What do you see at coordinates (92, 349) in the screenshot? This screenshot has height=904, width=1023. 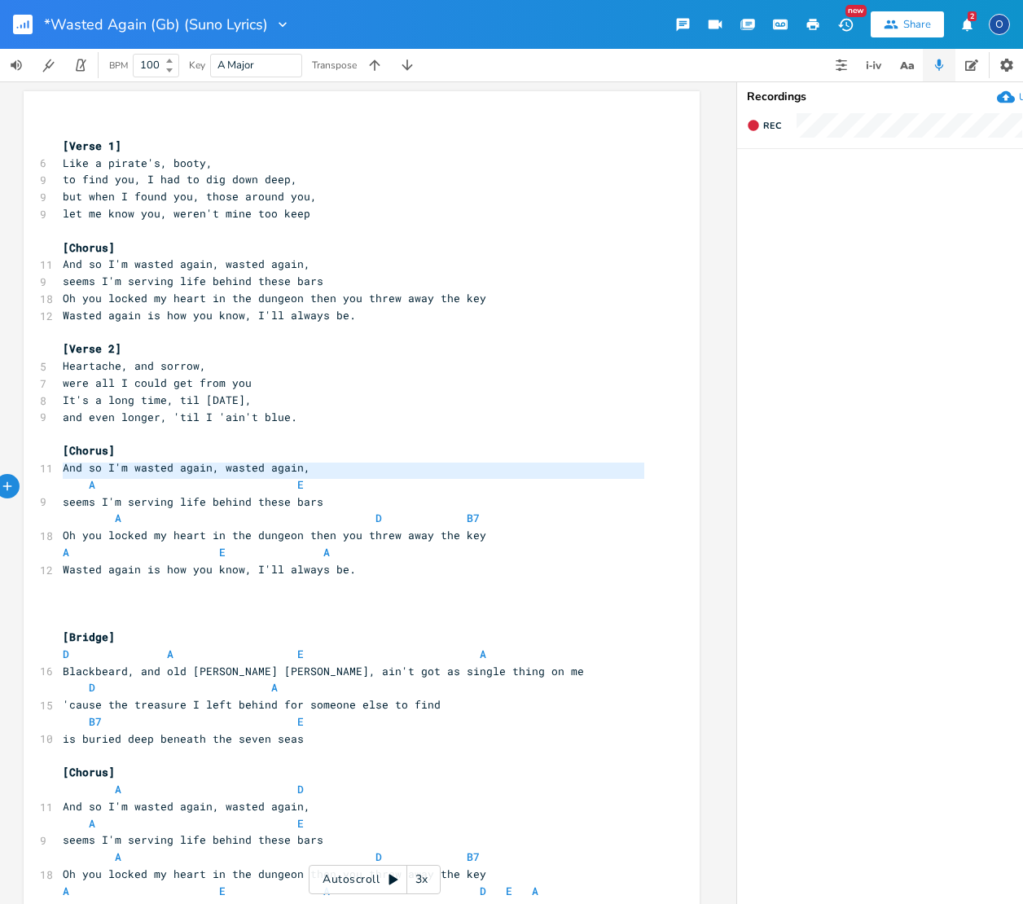 I see `span: [Verse 2]` at bounding box center [92, 349].